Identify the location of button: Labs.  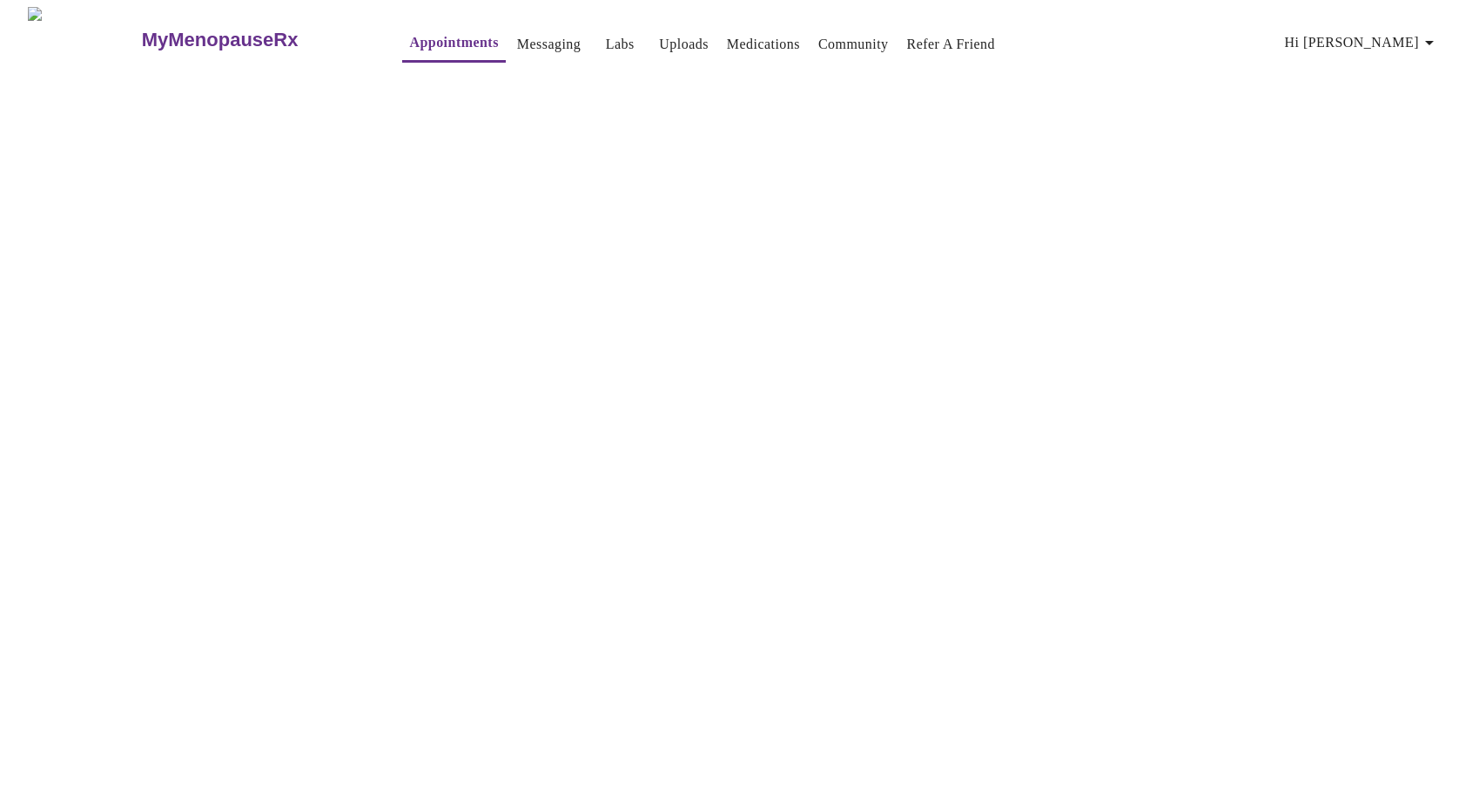
(620, 44).